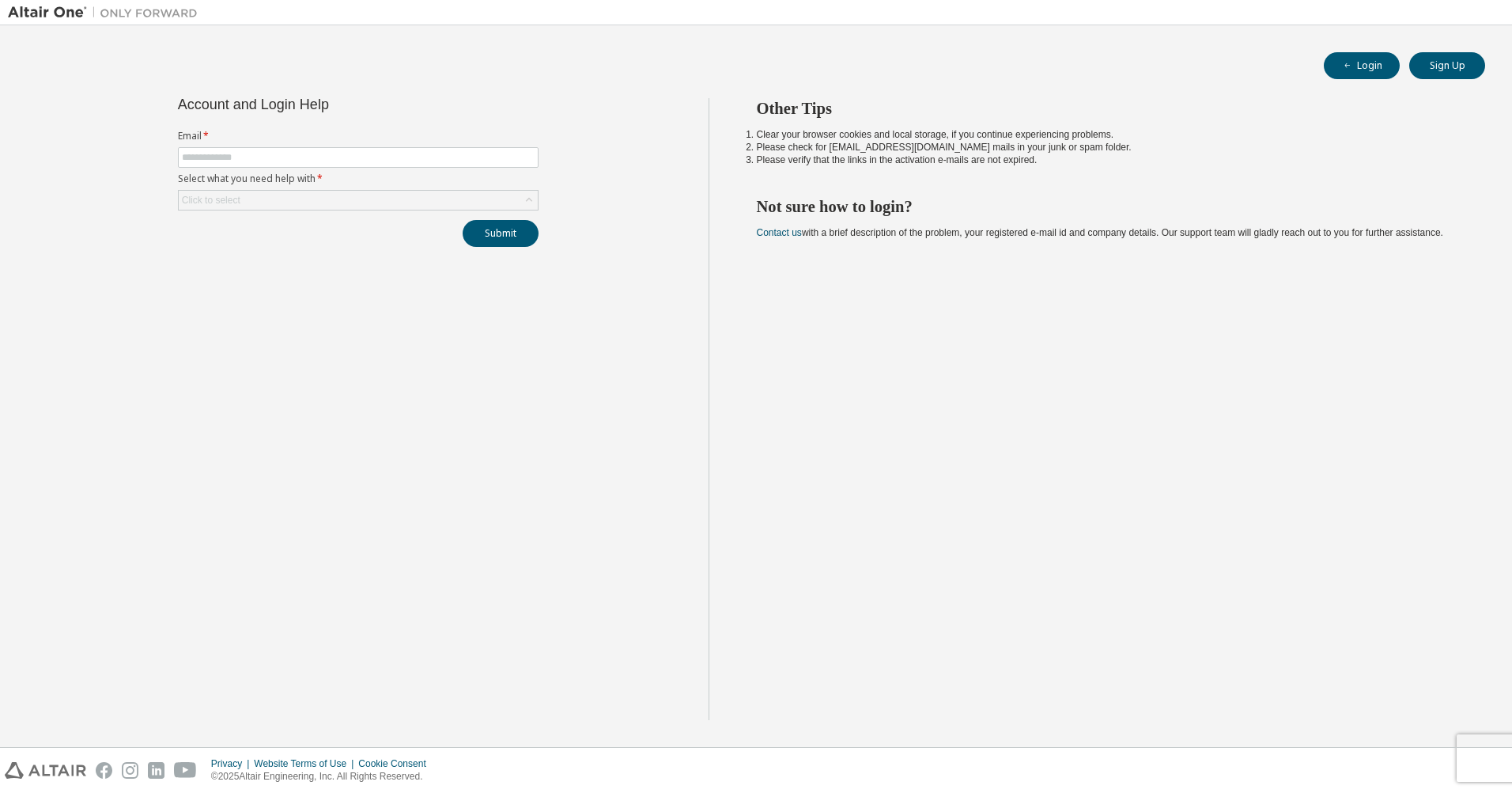  Describe the element at coordinates (359, 179) in the screenshot. I see `label: Select what you need help with` at that location.